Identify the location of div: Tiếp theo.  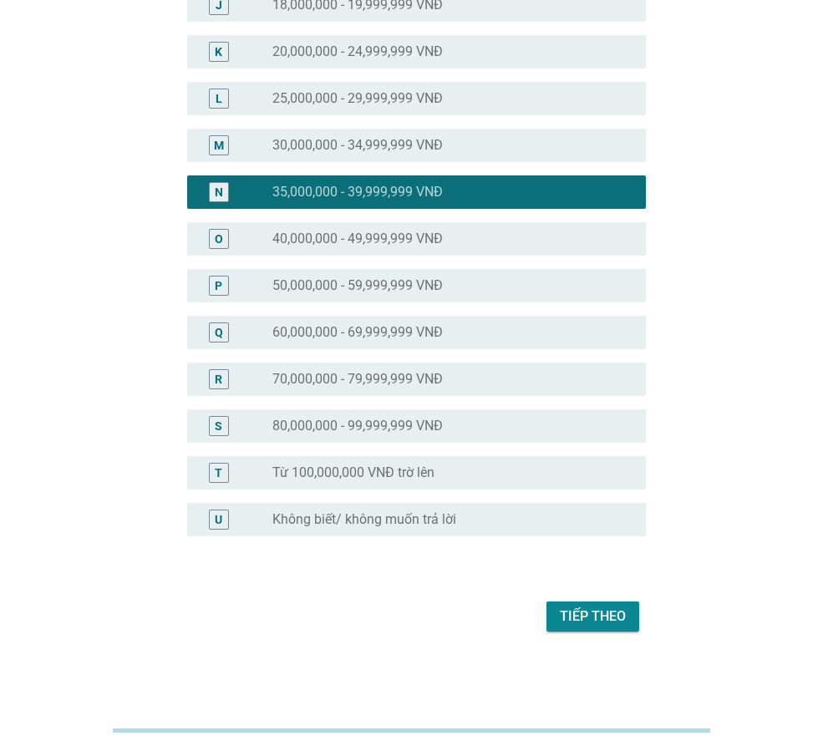
(592, 616).